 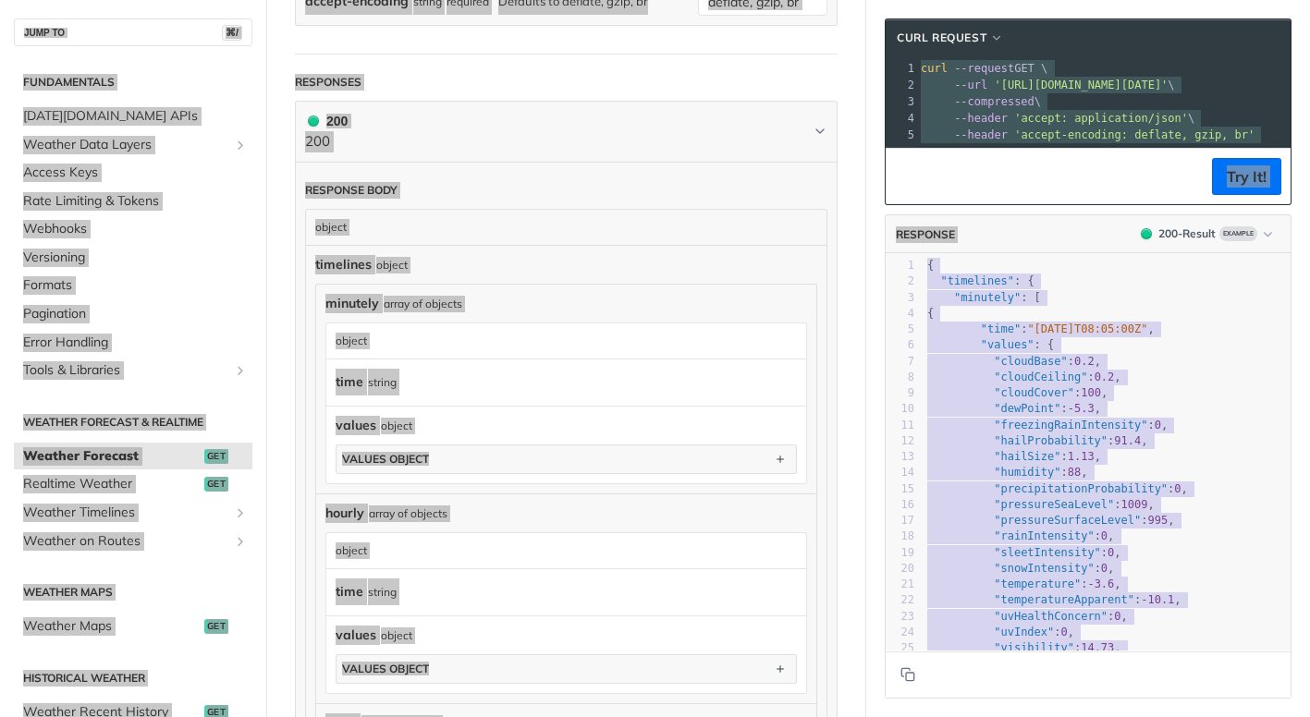 What do you see at coordinates (126, 145) in the screenshot?
I see `span: Weather Data Layers` at bounding box center [126, 145].